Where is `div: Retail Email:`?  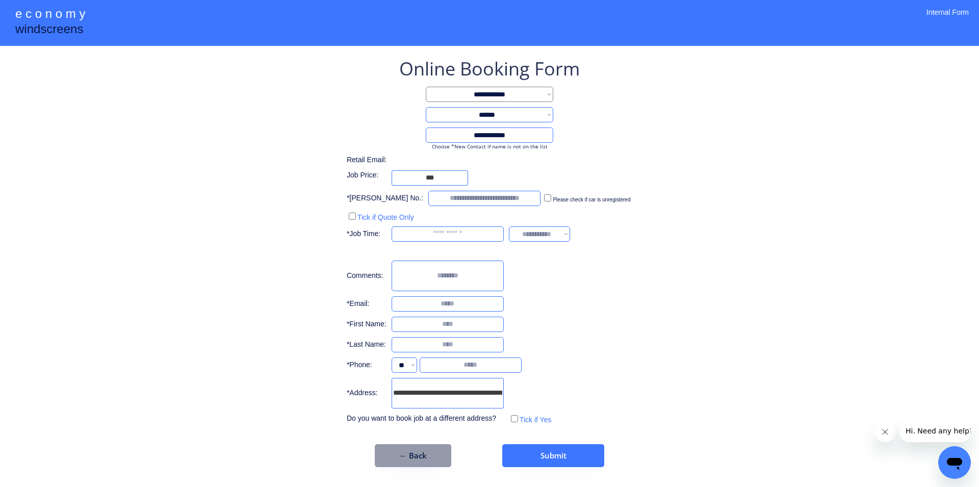
div: Retail Email: is located at coordinates (372, 160).